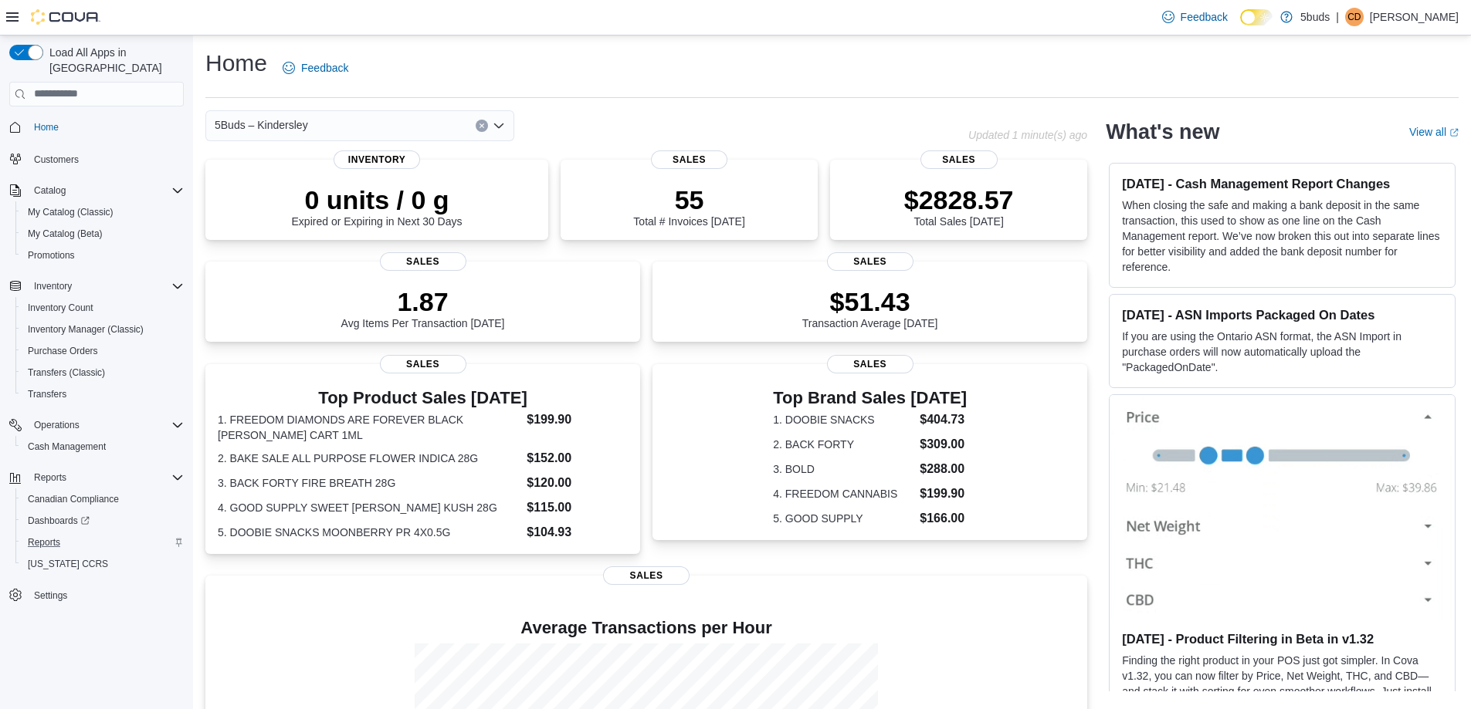 This screenshot has height=709, width=1471. Describe the element at coordinates (482, 126) in the screenshot. I see `button: Clear input` at that location.